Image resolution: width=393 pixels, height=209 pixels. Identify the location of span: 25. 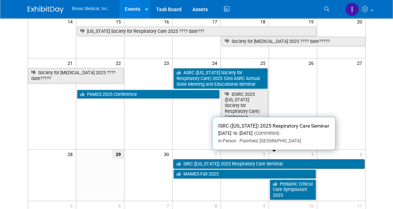
(264, 63).